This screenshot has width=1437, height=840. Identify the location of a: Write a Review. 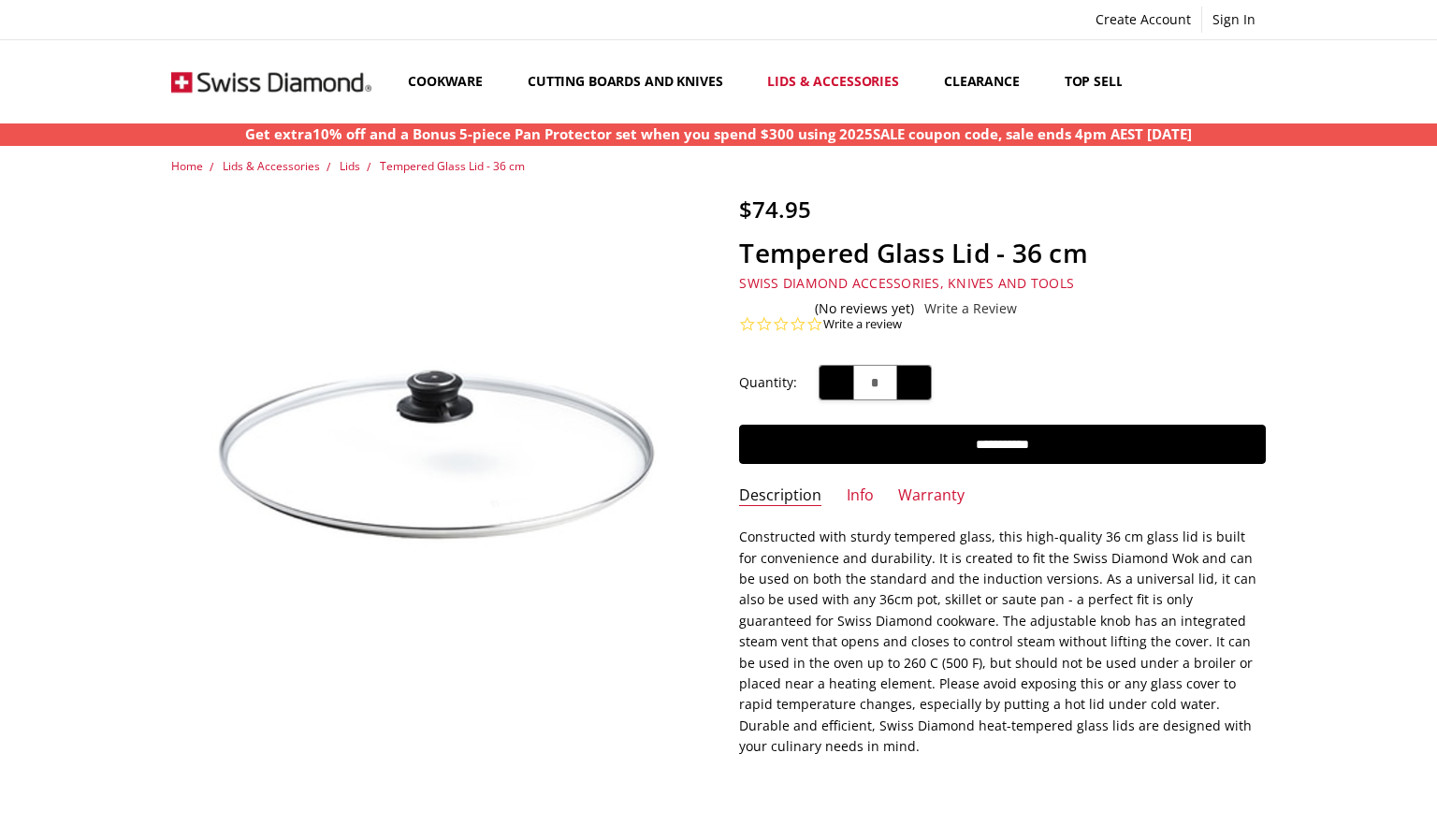
(971, 309).